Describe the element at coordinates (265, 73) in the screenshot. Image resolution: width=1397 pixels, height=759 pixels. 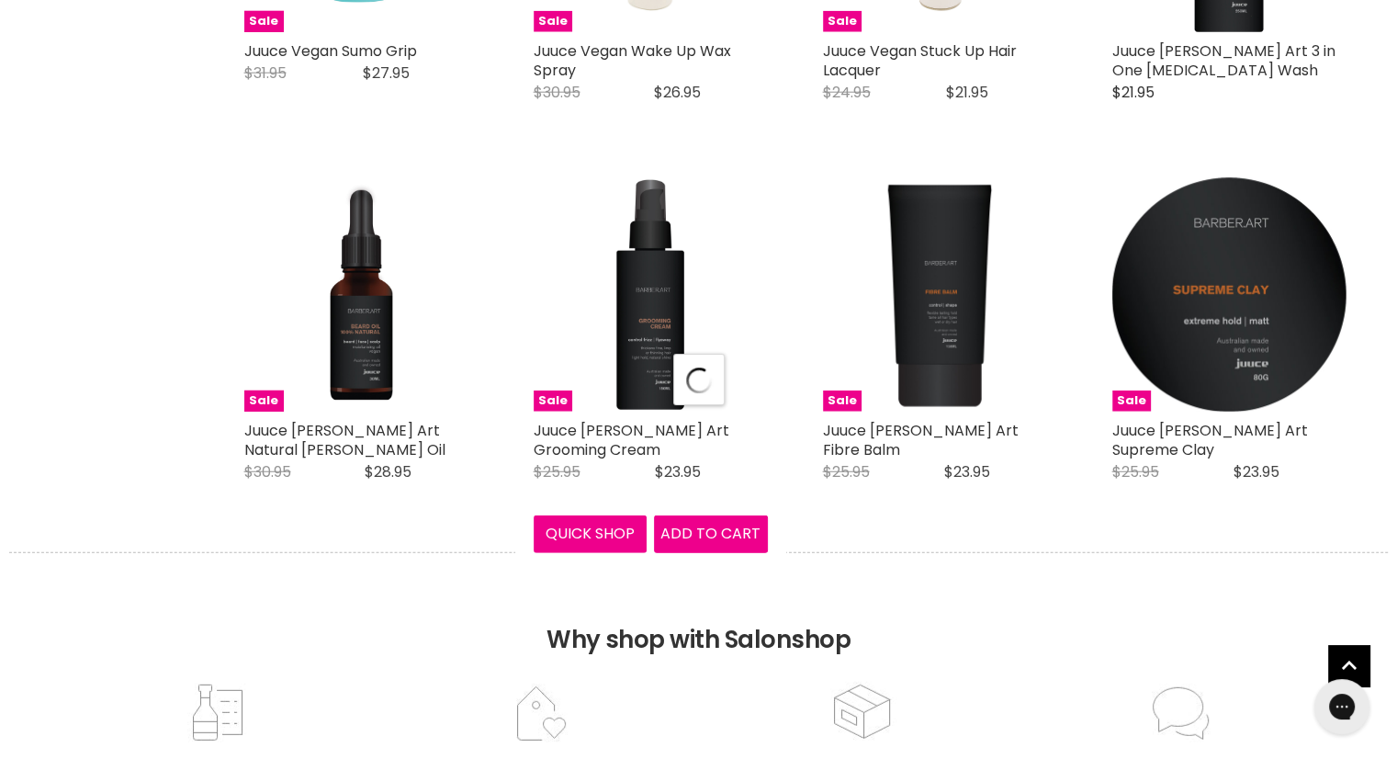
I see `span: $31.95` at that location.